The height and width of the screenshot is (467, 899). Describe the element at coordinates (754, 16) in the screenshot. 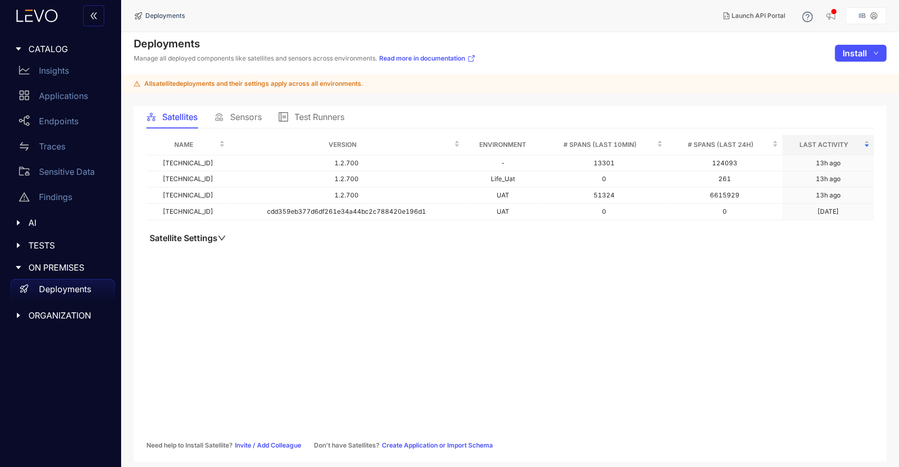

I see `button: Launch API Portal` at that location.